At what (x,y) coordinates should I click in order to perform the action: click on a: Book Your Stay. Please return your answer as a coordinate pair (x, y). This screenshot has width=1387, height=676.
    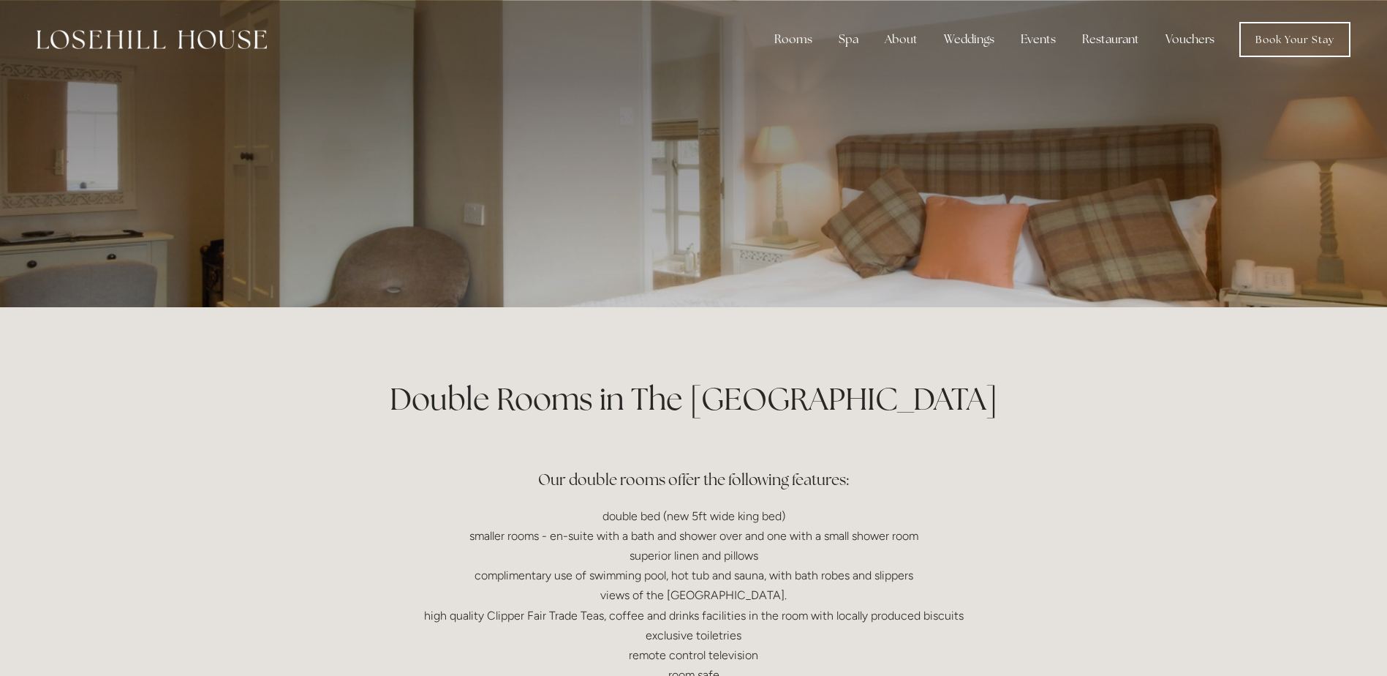
    Looking at the image, I should click on (1295, 39).